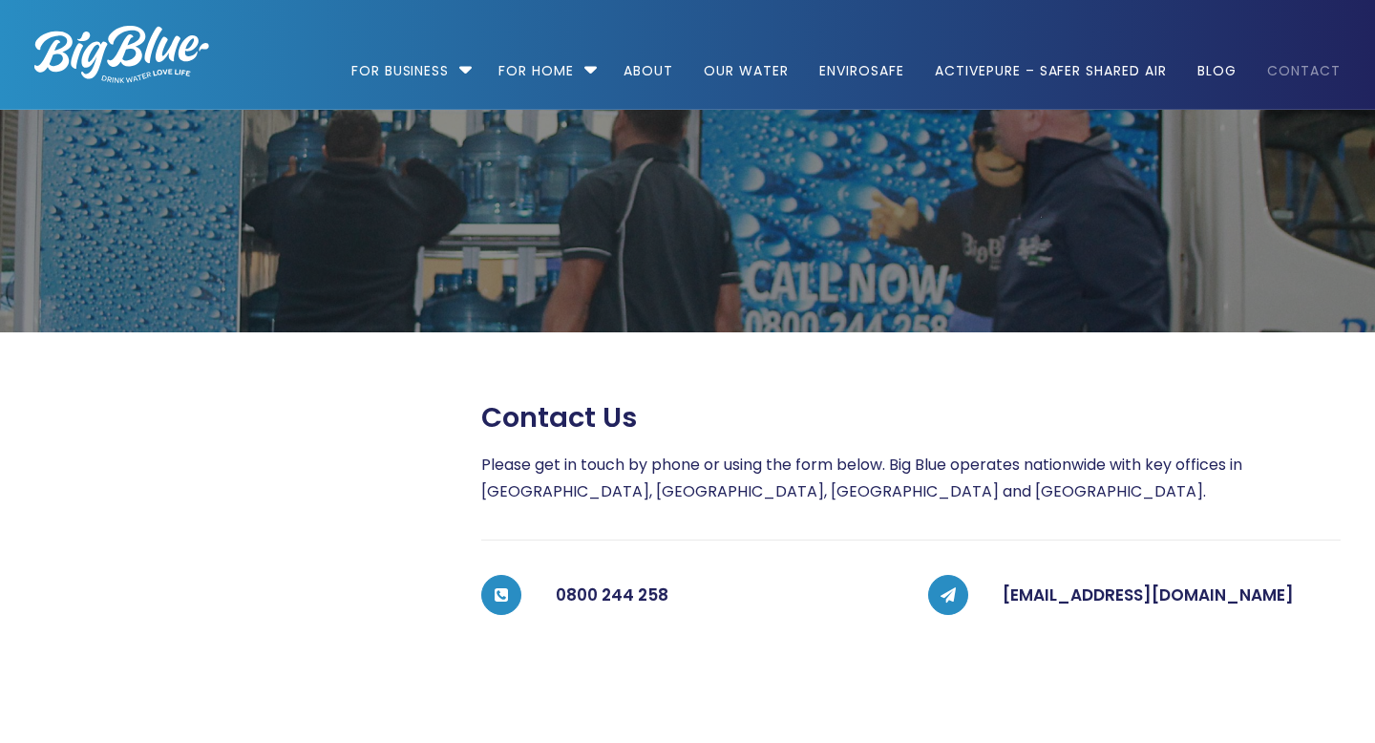 Image resolution: width=1375 pixels, height=743 pixels. Describe the element at coordinates (121, 54) in the screenshot. I see `a: logo` at that location.